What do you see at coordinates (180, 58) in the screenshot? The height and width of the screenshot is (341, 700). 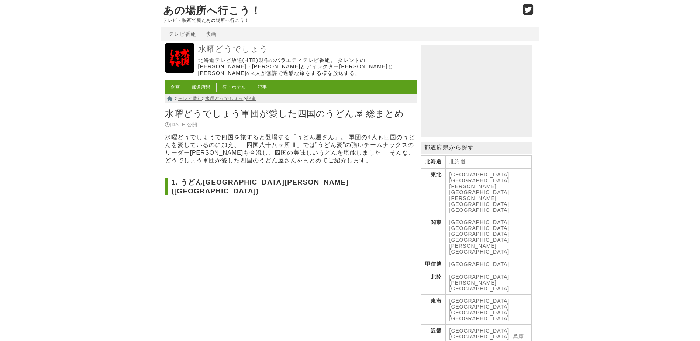 I see `img: 水曜どうでしょう` at bounding box center [180, 58].